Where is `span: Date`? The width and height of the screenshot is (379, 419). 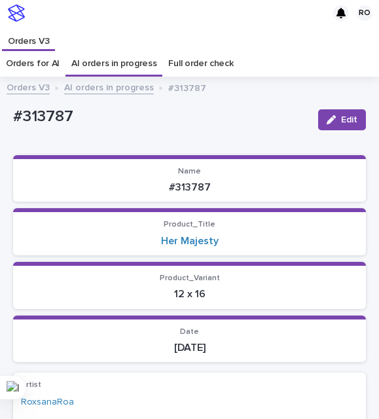 span: Date is located at coordinates (189, 332).